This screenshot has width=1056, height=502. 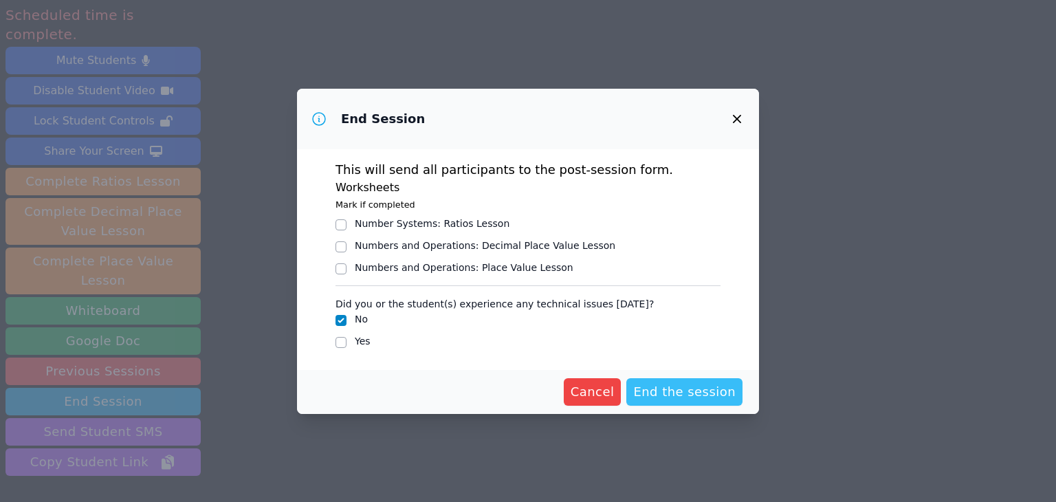 What do you see at coordinates (593, 392) in the screenshot?
I see `button: Cancel` at bounding box center [593, 392].